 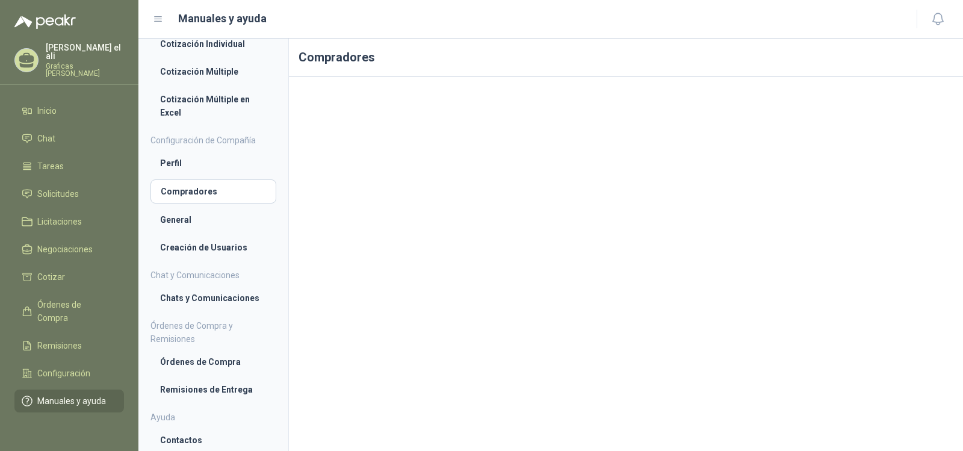 What do you see at coordinates (51, 166) in the screenshot?
I see `span: Tareas` at bounding box center [51, 166].